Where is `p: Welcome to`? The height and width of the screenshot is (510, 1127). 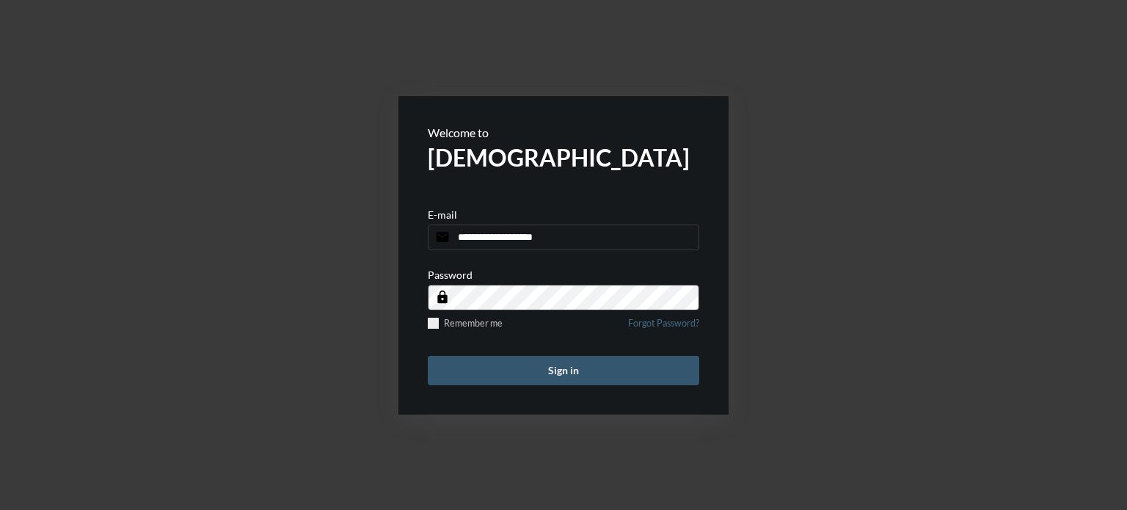
p: Welcome to is located at coordinates (563, 132).